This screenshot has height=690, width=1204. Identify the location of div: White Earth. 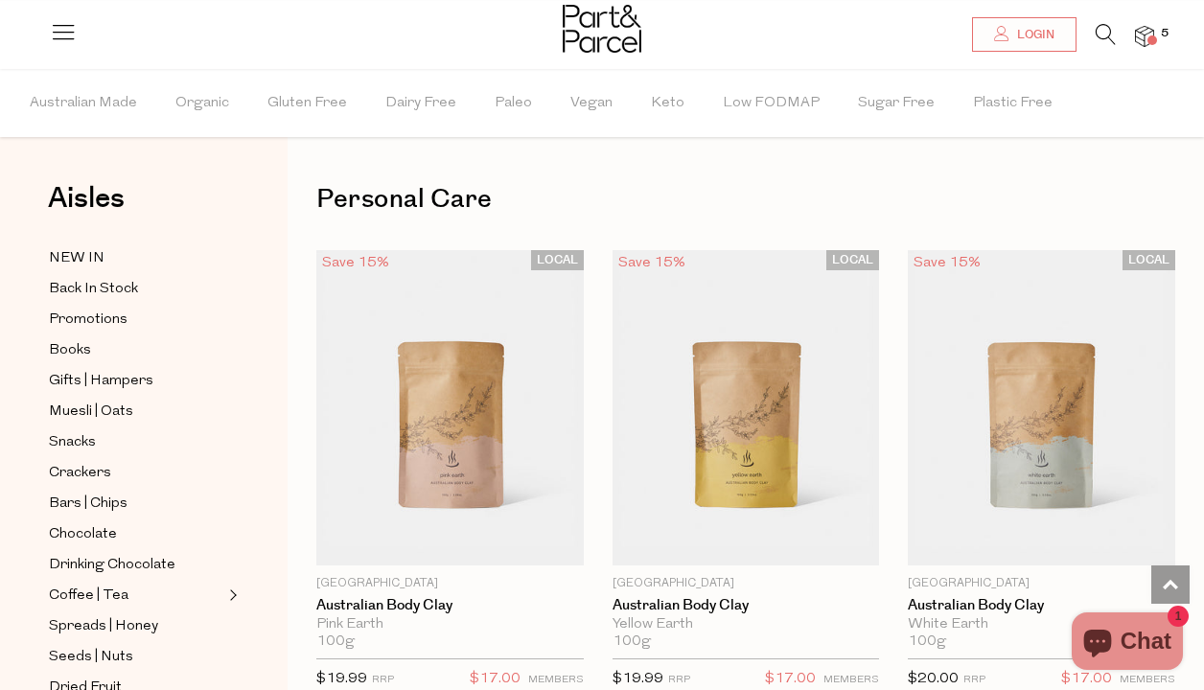
(1041, 625).